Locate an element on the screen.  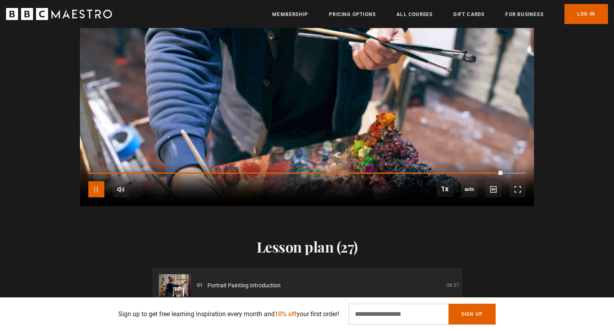
button: Sign Up is located at coordinates (472, 314).